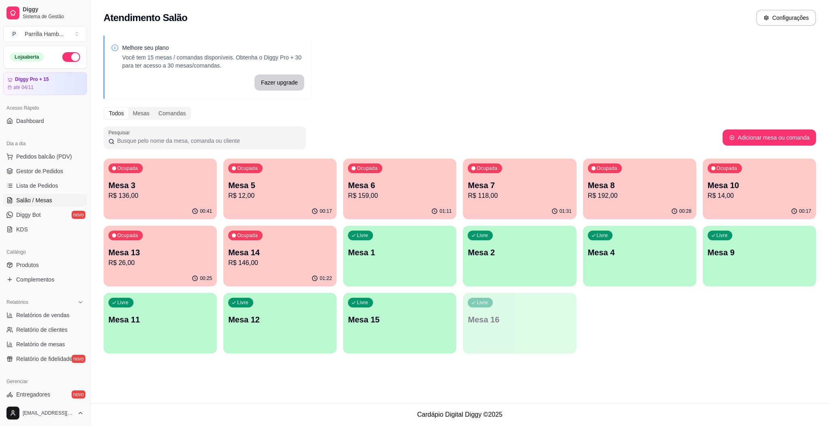 Image resolution: width=829 pixels, height=426 pixels. I want to click on article: até 04/11, so click(23, 87).